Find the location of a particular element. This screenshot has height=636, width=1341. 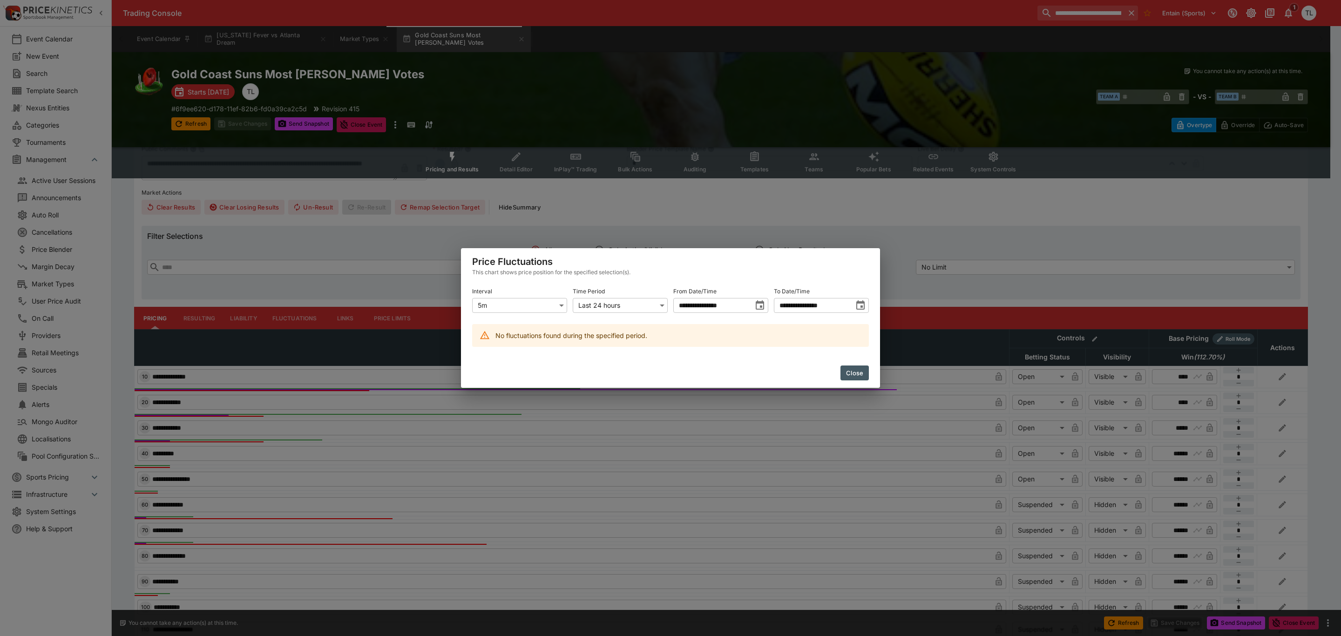

div: Last 24 hours is located at coordinates (620, 305).